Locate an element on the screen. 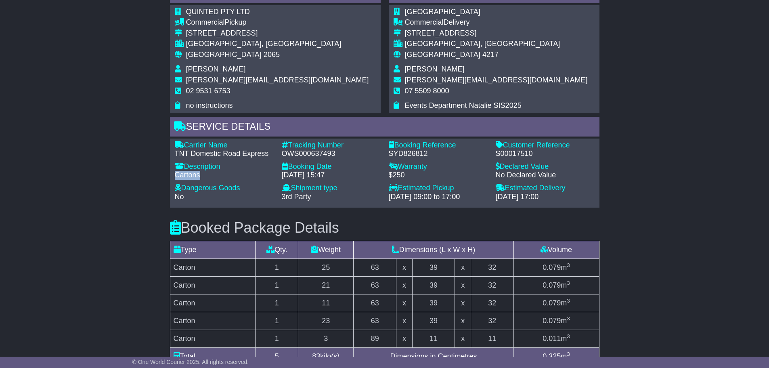 This screenshot has height=368, width=769. td: Type is located at coordinates (213, 250).